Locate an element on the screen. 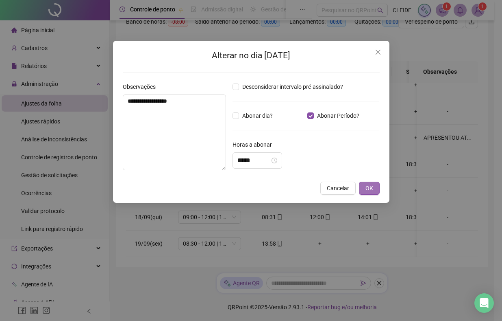 Image resolution: width=502 pixels, height=321 pixels. span: Abonar dia? is located at coordinates (258, 116).